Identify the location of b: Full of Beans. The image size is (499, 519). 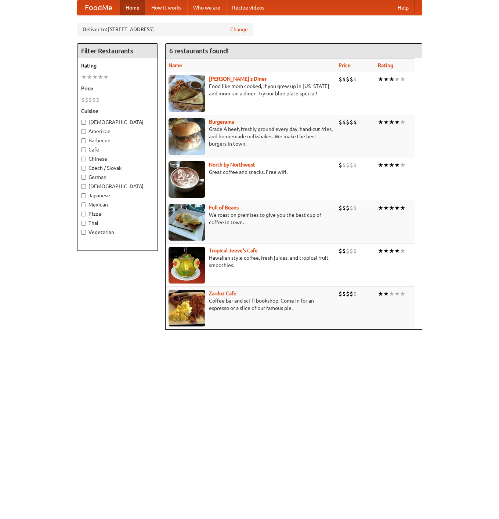
(223, 208).